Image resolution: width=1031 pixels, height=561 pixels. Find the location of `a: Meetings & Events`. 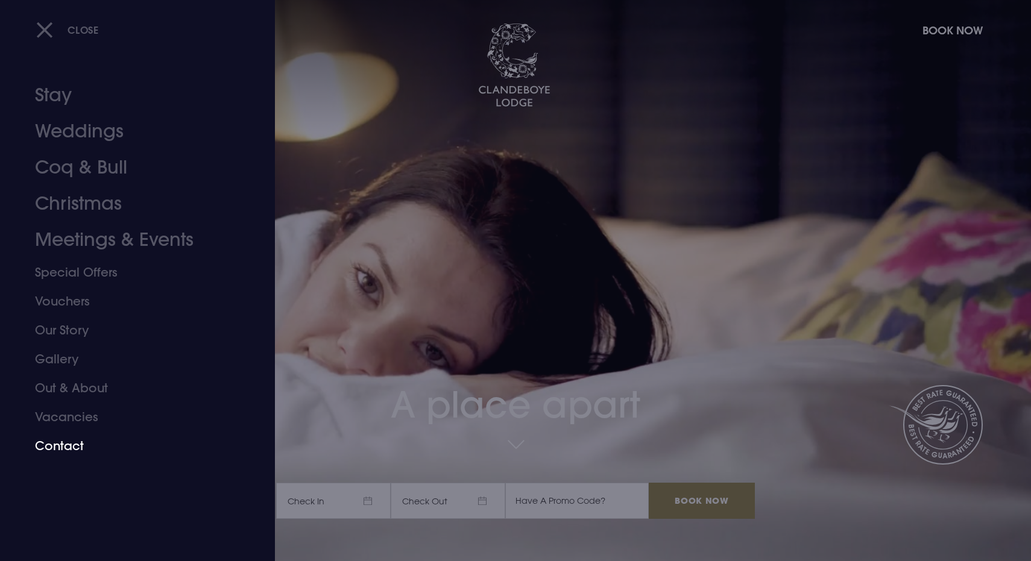

a: Meetings & Events is located at coordinates (130, 240).